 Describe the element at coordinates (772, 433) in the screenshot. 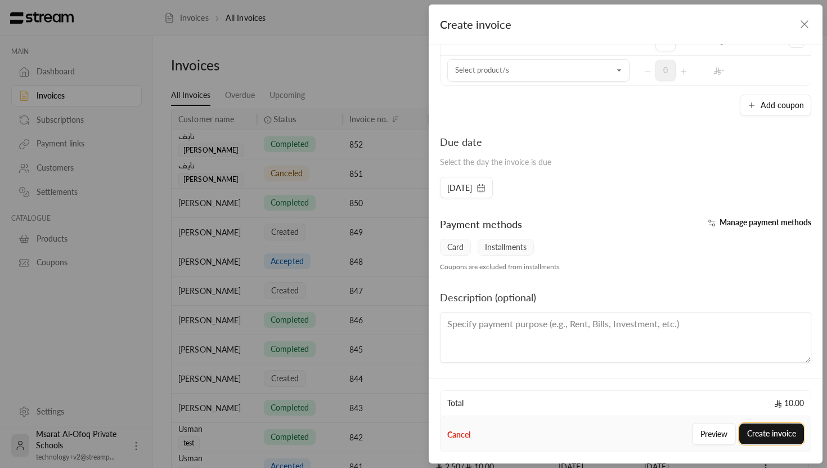

I see `button: Create invoice` at that location.